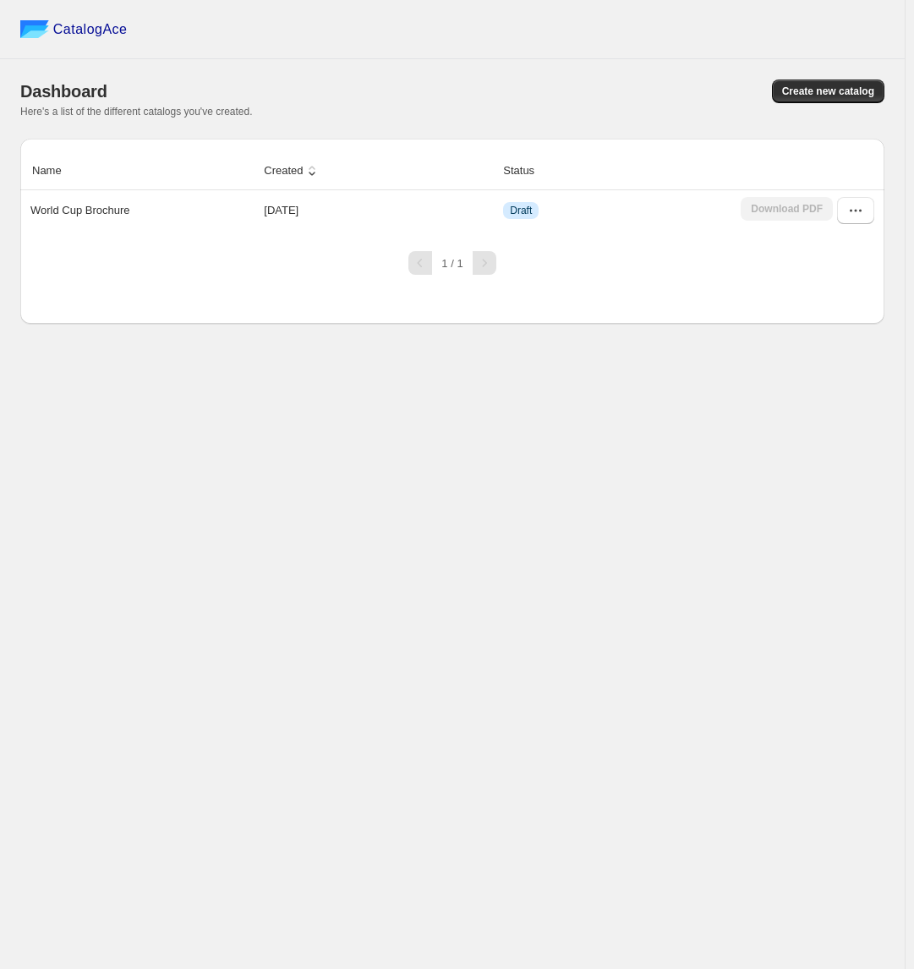 The image size is (914, 969). What do you see at coordinates (90, 30) in the screenshot?
I see `span: CatalogAce` at bounding box center [90, 30].